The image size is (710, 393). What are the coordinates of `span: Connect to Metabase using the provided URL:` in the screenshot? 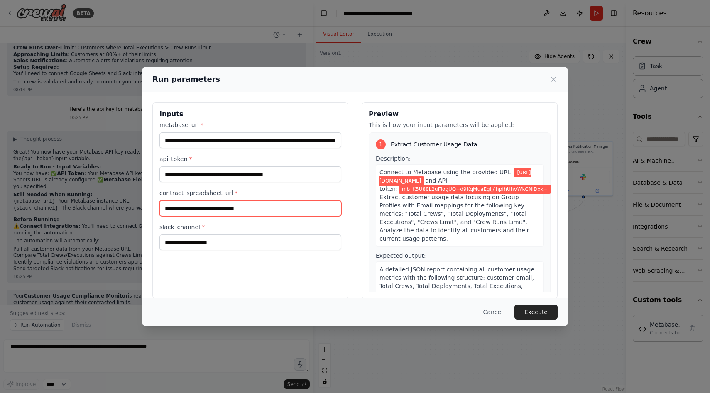 It's located at (446, 172).